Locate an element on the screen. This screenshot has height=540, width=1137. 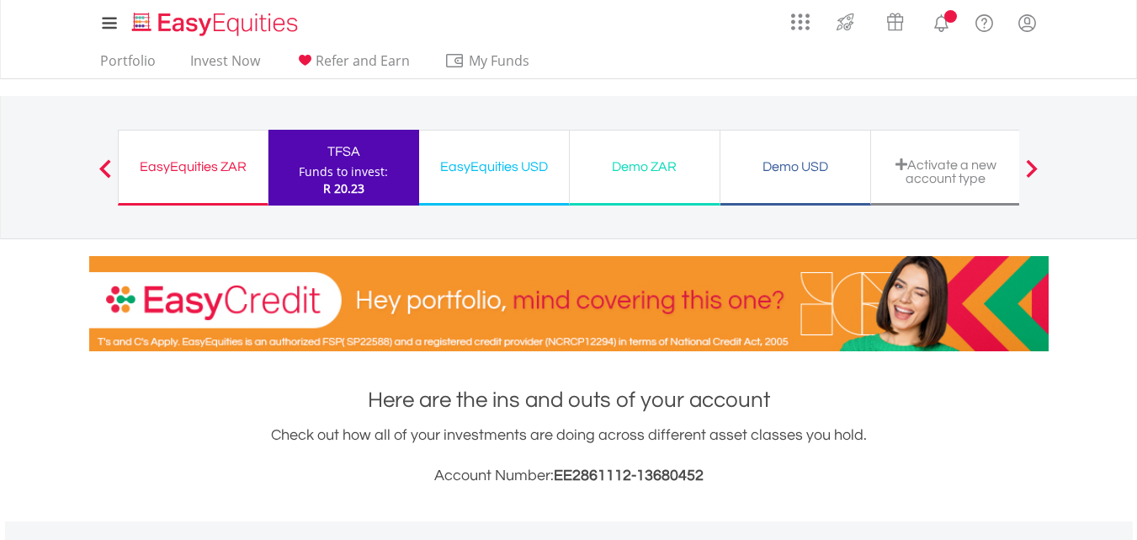
img: thrive-v2.svg is located at coordinates (845, 22).